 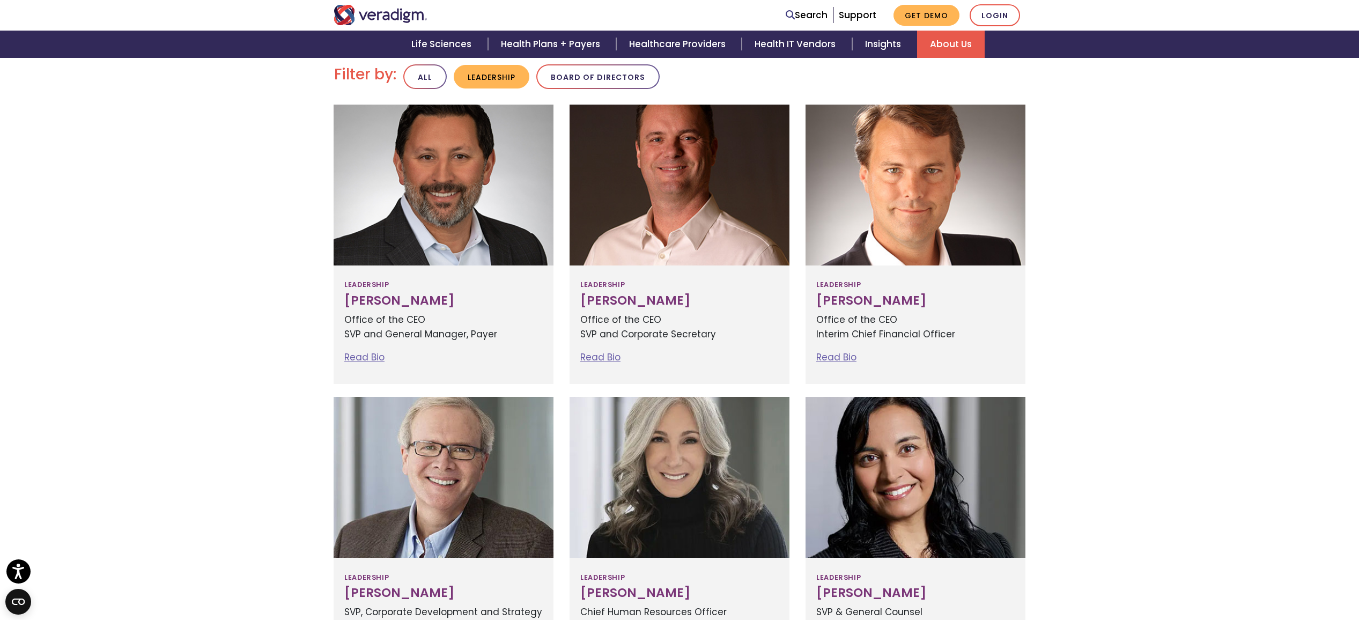 I want to click on h2: Filter by:, so click(x=365, y=75).